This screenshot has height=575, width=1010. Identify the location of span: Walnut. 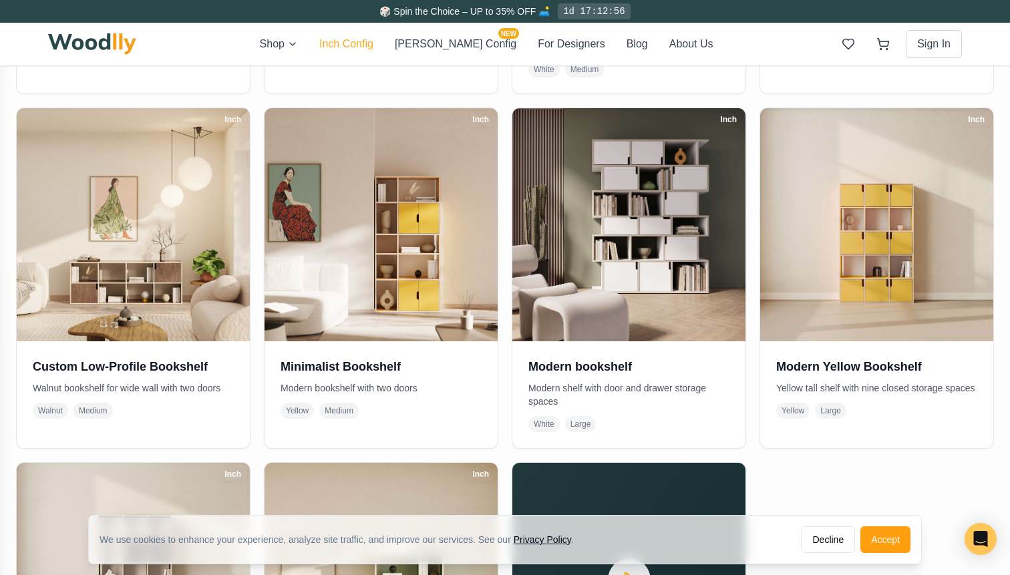
(50, 411).